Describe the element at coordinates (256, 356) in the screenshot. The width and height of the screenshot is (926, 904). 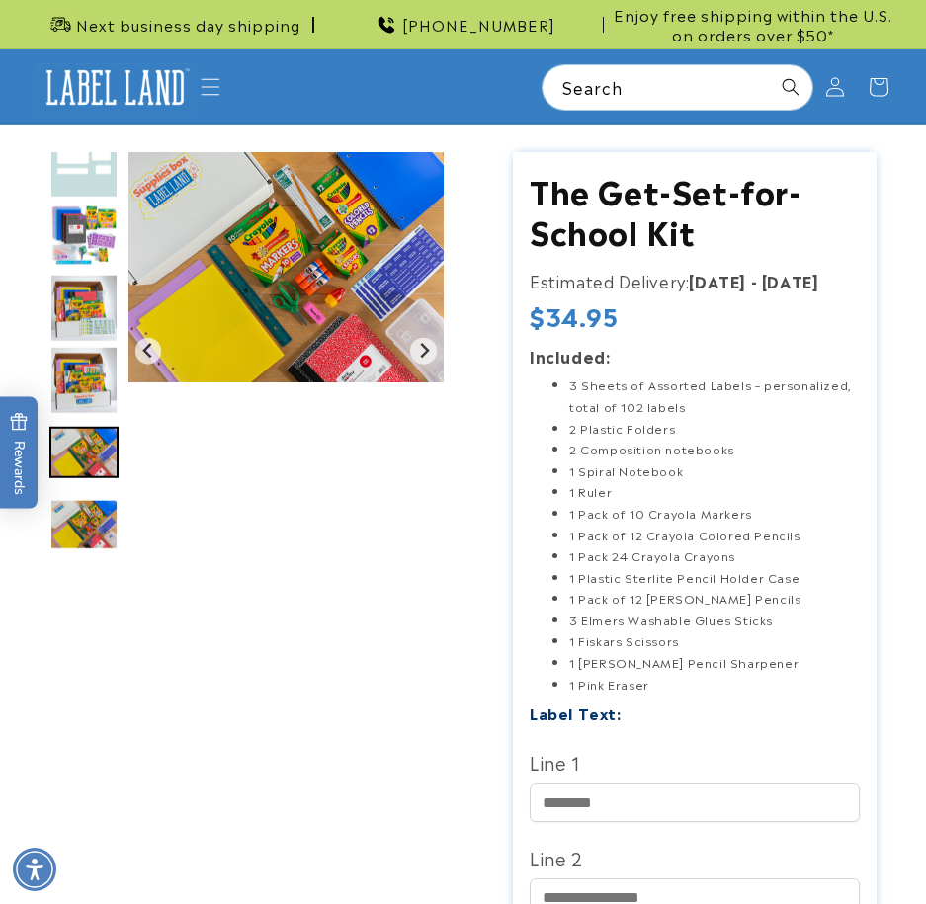
I see `media-gallery: Gallery Viewer` at that location.